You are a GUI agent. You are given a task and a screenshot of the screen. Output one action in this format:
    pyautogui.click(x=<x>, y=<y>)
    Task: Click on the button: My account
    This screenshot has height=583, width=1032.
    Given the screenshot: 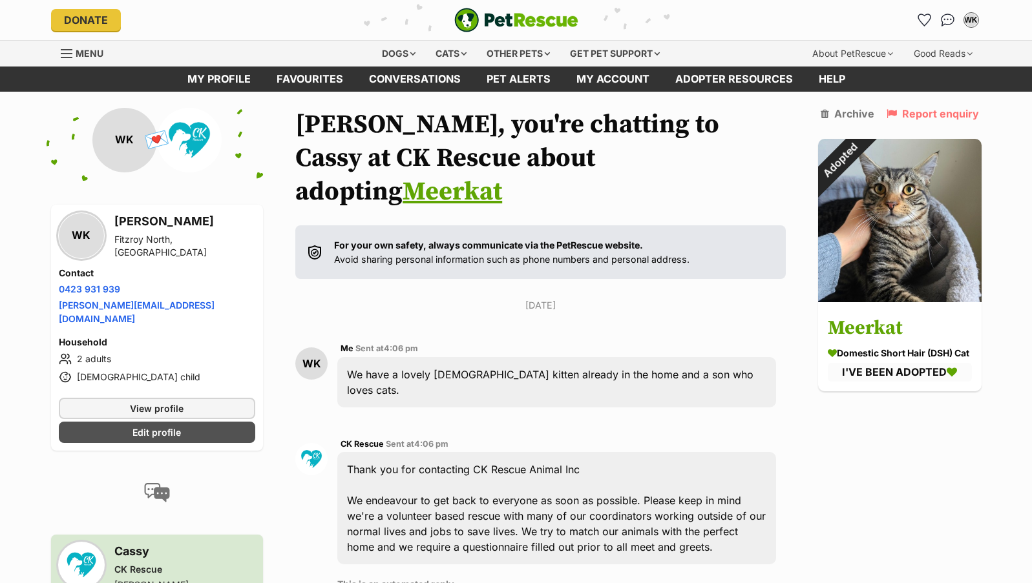 What is the action you would take?
    pyautogui.click(x=971, y=20)
    